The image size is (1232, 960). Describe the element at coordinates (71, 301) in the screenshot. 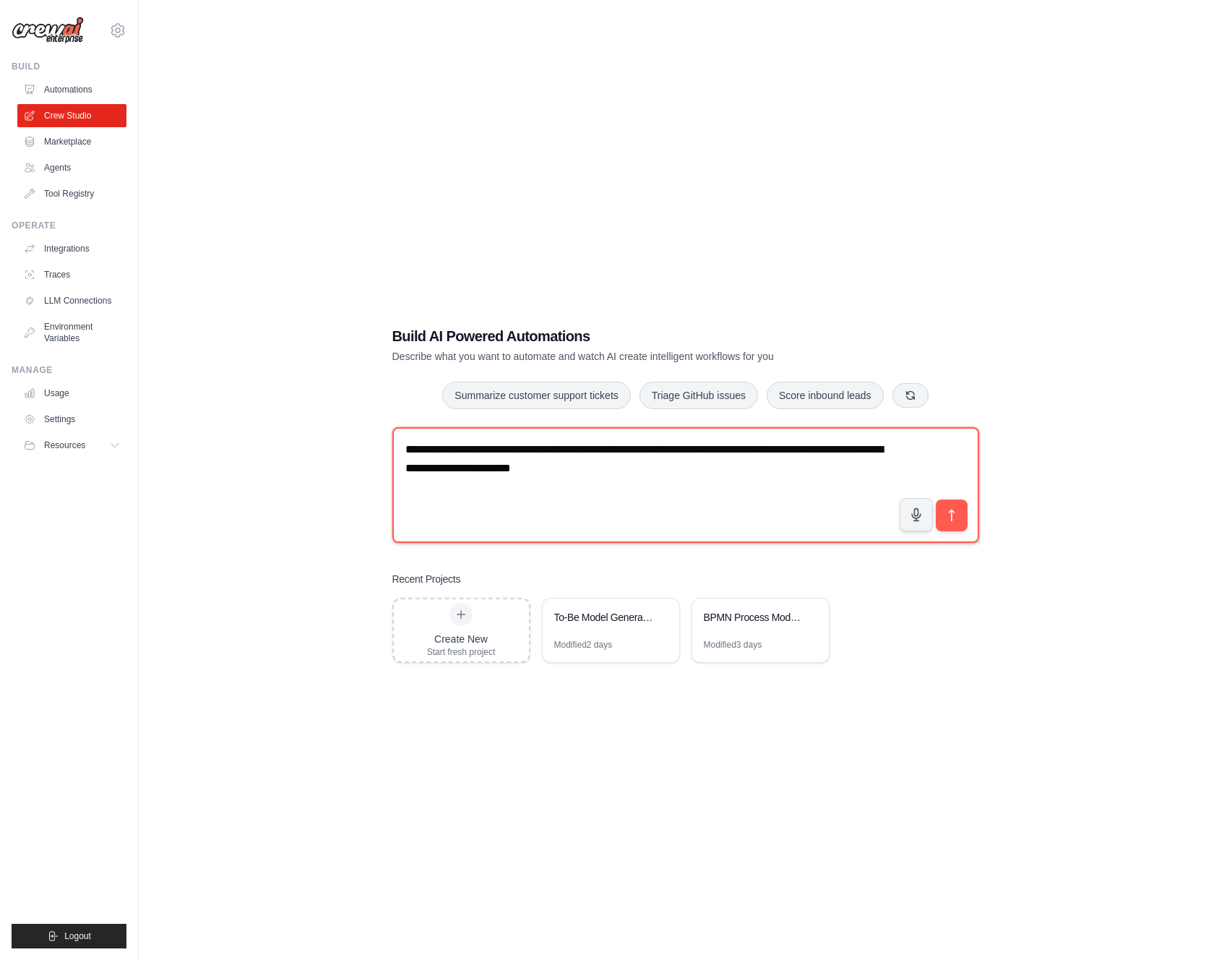

I see `a: LLM Connections` at that location.